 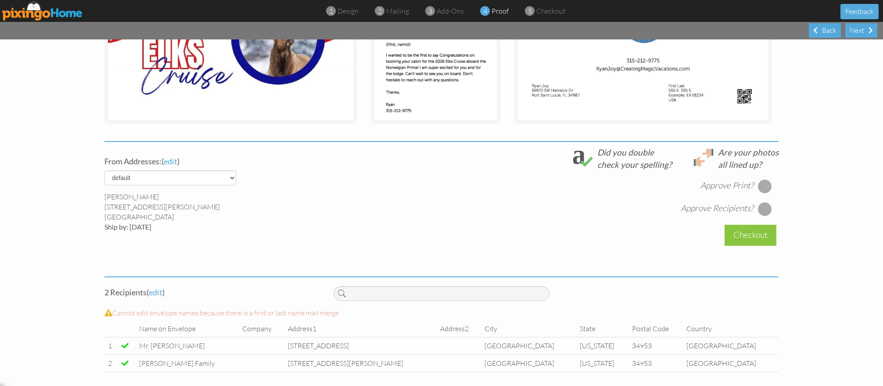 What do you see at coordinates (602, 329) in the screenshot?
I see `td: State` at bounding box center [602, 329].